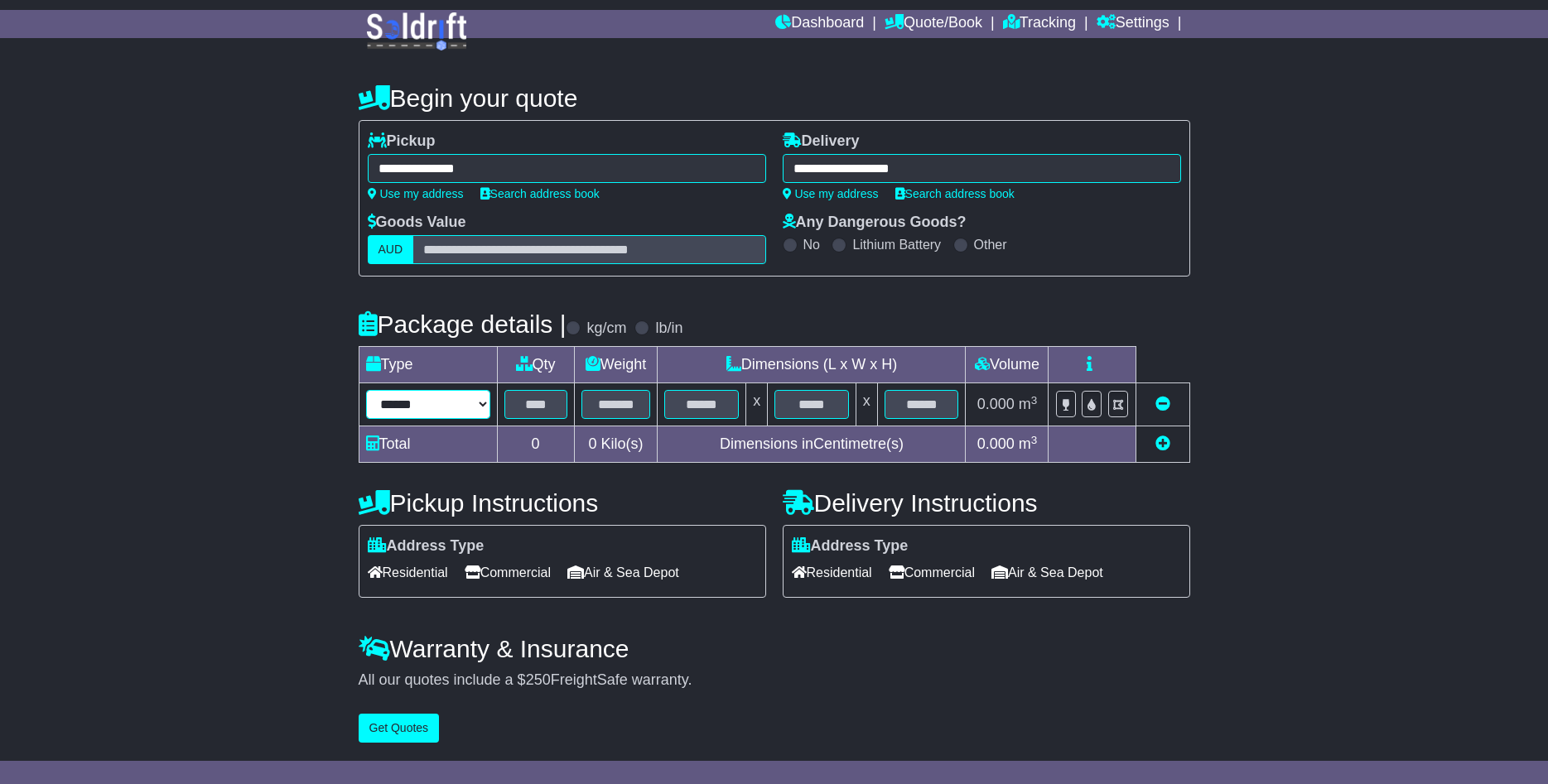 The height and width of the screenshot is (784, 1548). Describe the element at coordinates (811, 244) in the screenshot. I see `label: No` at that location.